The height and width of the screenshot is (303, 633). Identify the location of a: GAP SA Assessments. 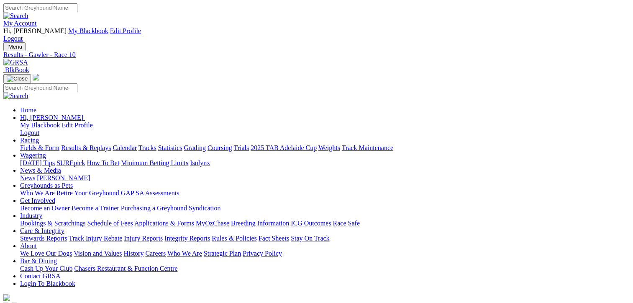
(150, 192).